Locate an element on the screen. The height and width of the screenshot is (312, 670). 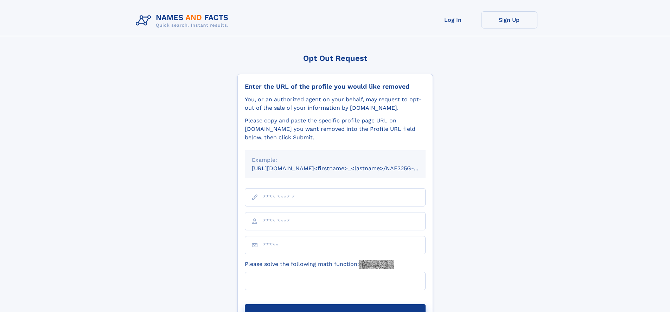
label: Please solve the following math function: is located at coordinates (319, 264).